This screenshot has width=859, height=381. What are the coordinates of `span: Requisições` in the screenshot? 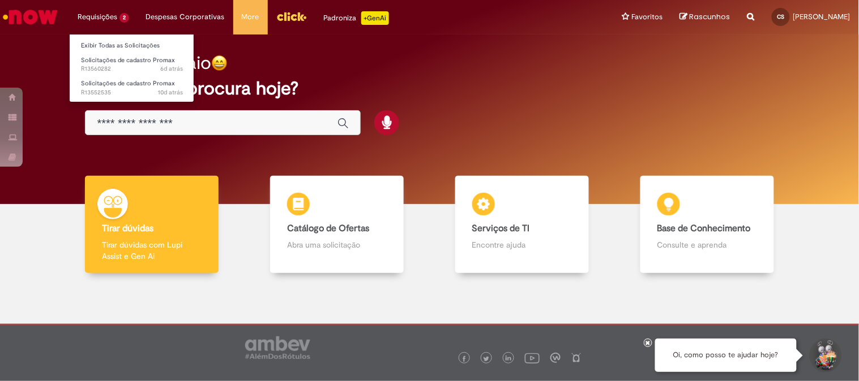 It's located at (97, 17).